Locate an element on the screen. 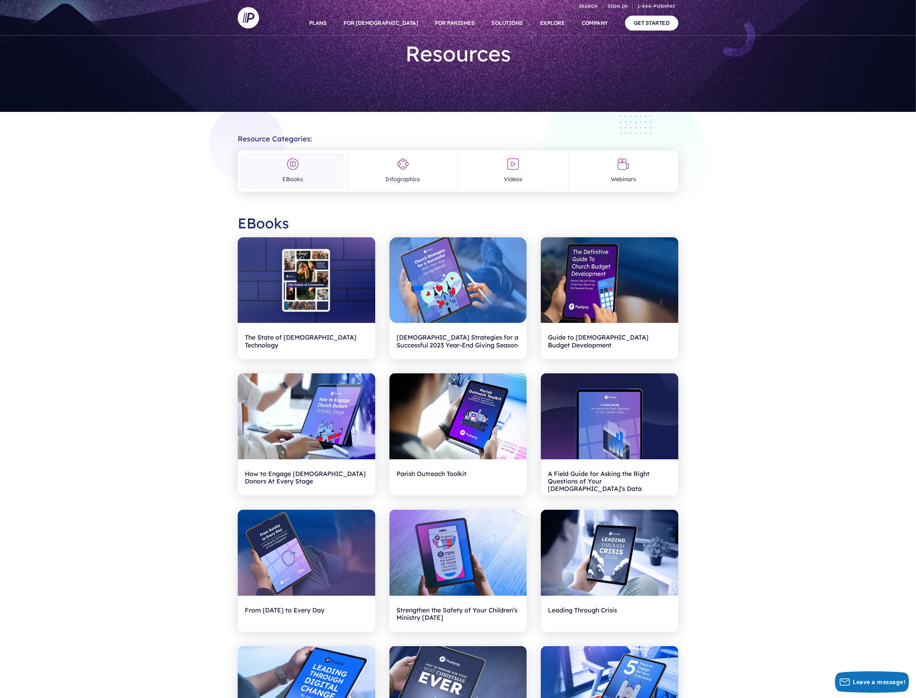 The image size is (916, 698). a: COMPANY is located at coordinates (595, 23).